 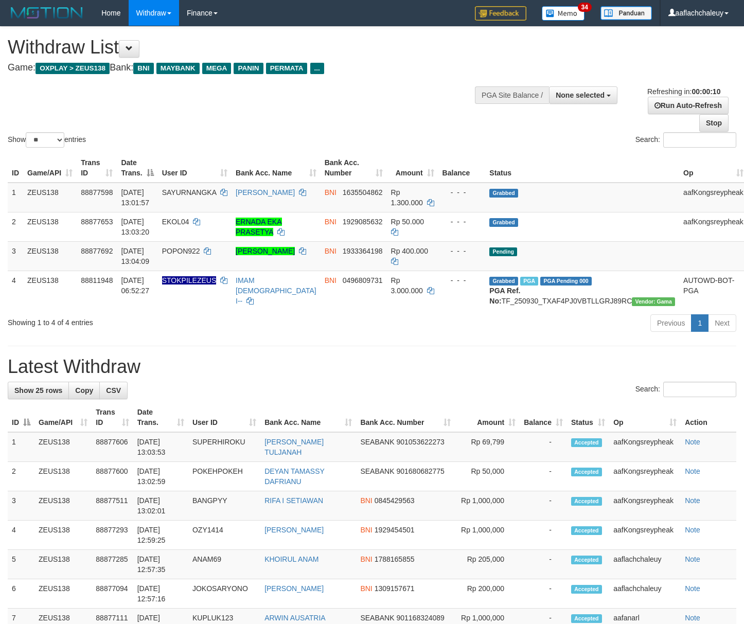 I want to click on span: Rp 50.000, so click(x=407, y=222).